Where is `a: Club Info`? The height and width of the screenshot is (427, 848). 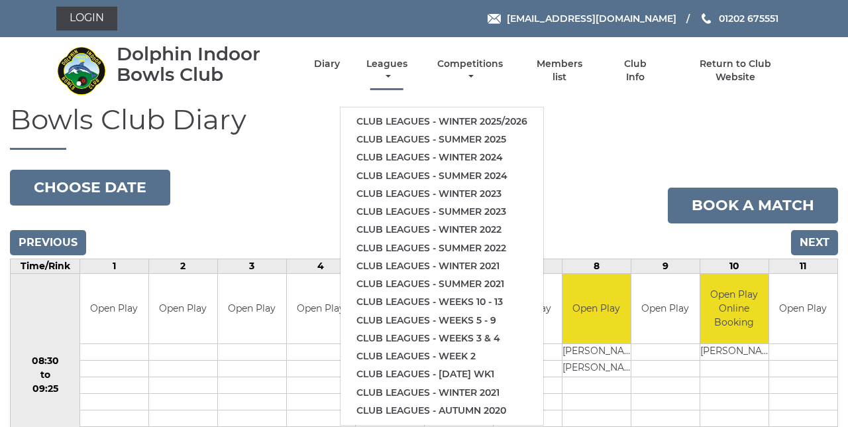
a: Club Info is located at coordinates (635, 70).